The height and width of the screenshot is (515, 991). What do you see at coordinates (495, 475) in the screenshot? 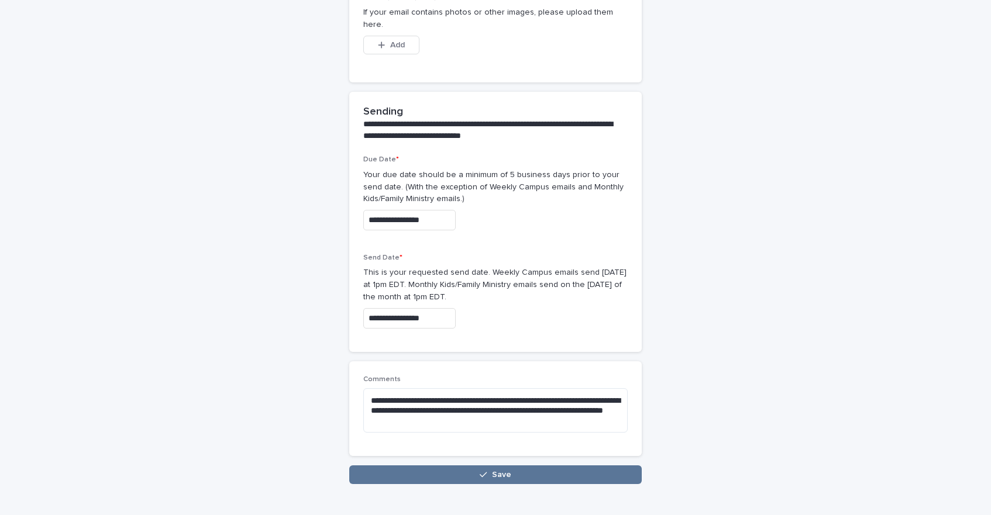
I see `button: Save` at bounding box center [495, 475].